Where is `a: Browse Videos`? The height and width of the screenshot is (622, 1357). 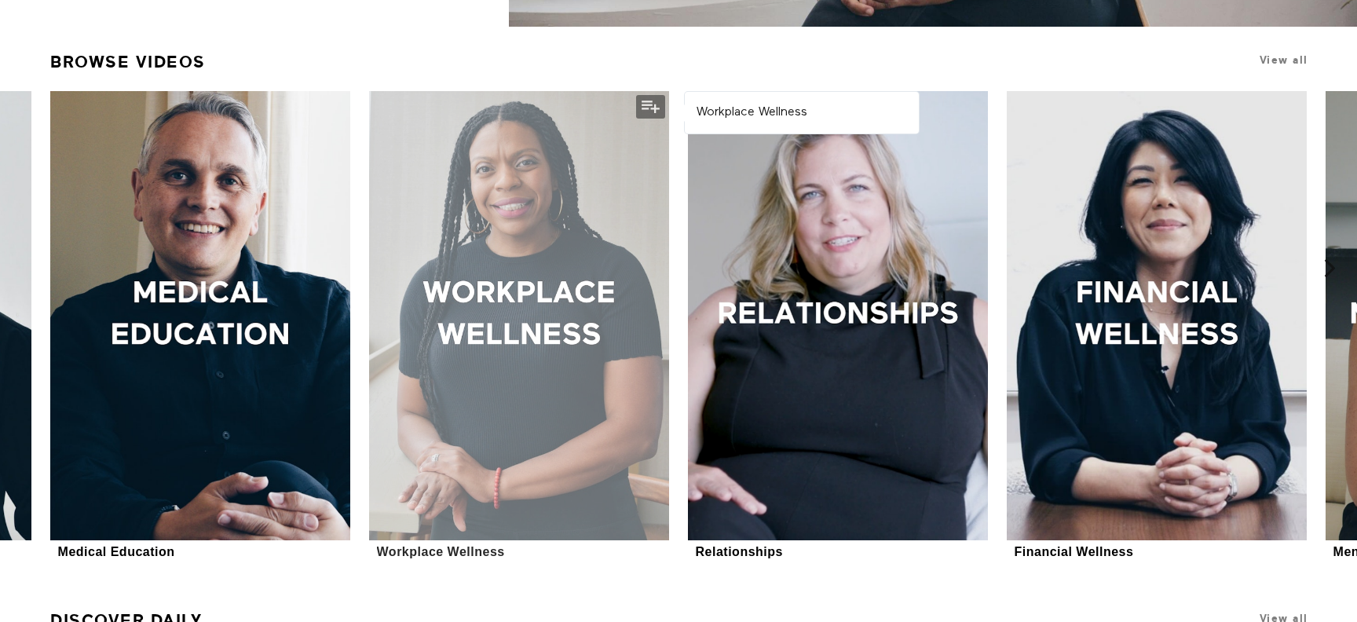 a: Browse Videos is located at coordinates (128, 62).